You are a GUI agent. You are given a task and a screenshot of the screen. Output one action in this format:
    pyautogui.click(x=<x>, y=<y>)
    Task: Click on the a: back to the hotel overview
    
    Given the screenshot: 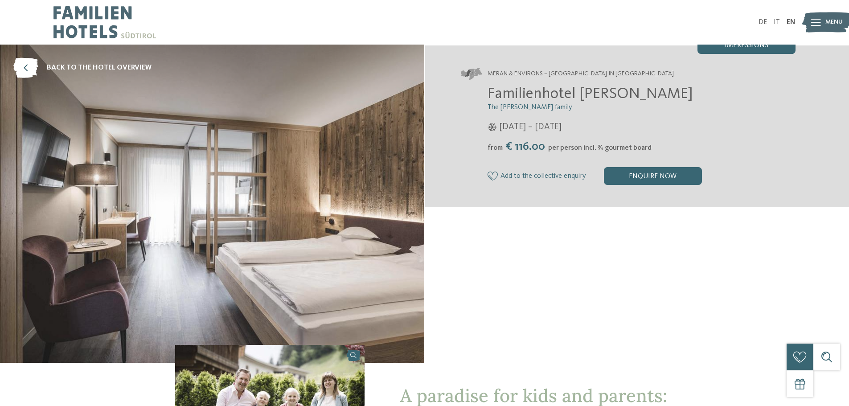 What is the action you would take?
    pyautogui.click(x=82, y=68)
    